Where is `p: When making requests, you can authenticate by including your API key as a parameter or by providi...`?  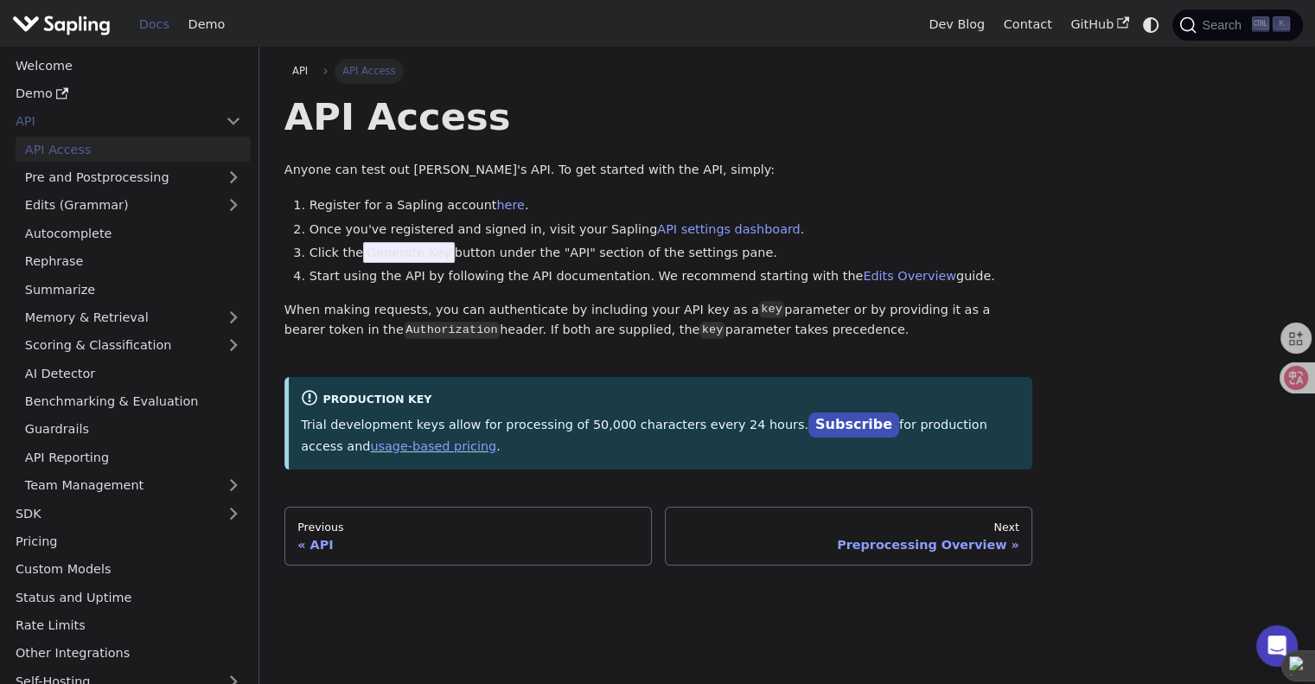
p: When making requests, you can authenticate by including your API key as a parameter or by providi... is located at coordinates (658, 321).